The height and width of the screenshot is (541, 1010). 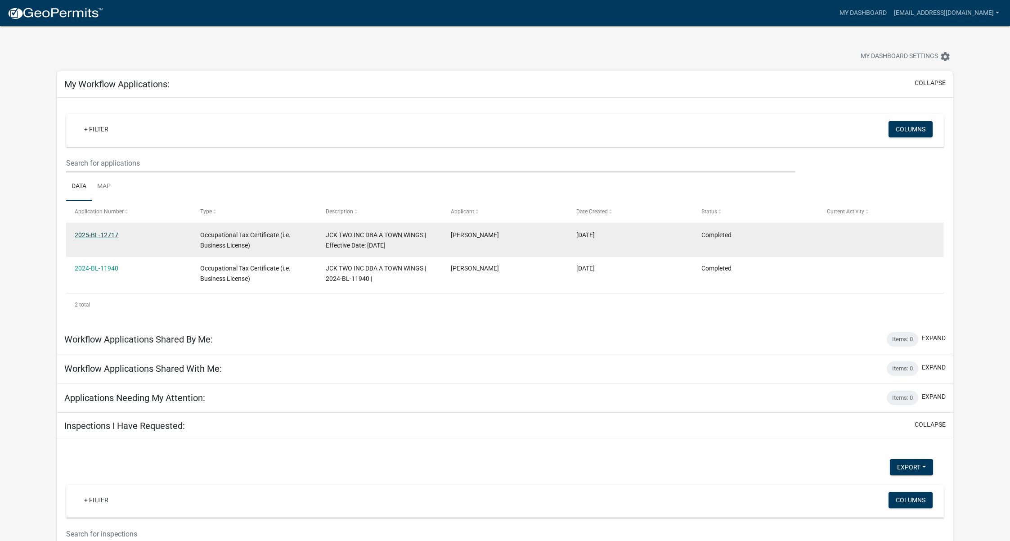 I want to click on span: 12/06/2024, so click(x=586, y=235).